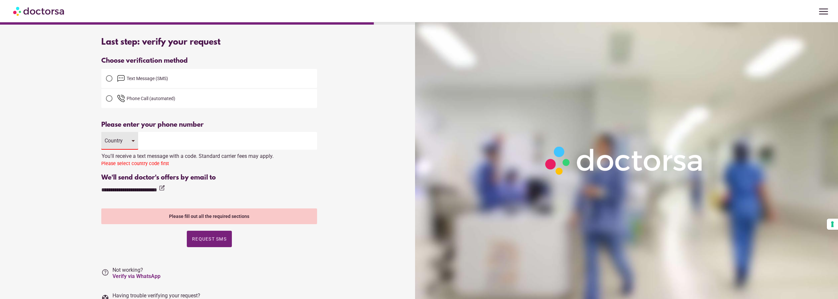 The width and height of the screenshot is (838, 299). Describe the element at coordinates (209, 42) in the screenshot. I see `div: Last step: verify your request` at that location.